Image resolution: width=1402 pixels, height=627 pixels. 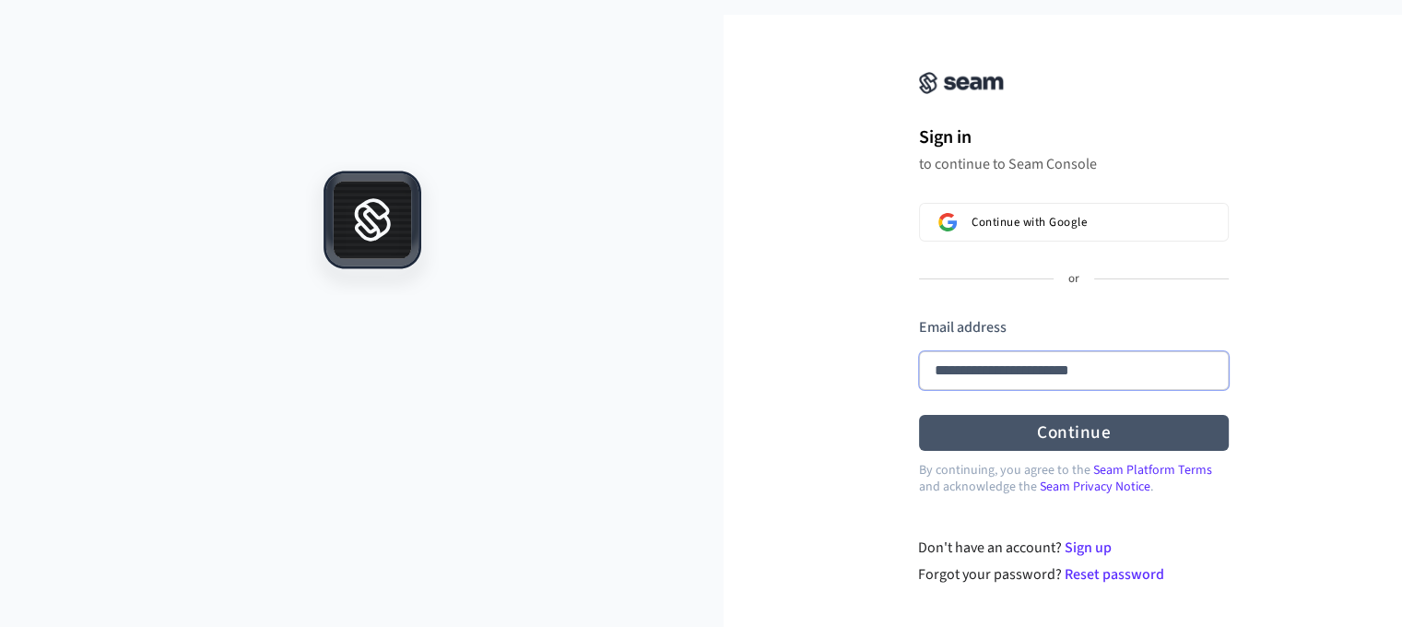 I want to click on div: Don't have an account?, so click(x=1073, y=548).